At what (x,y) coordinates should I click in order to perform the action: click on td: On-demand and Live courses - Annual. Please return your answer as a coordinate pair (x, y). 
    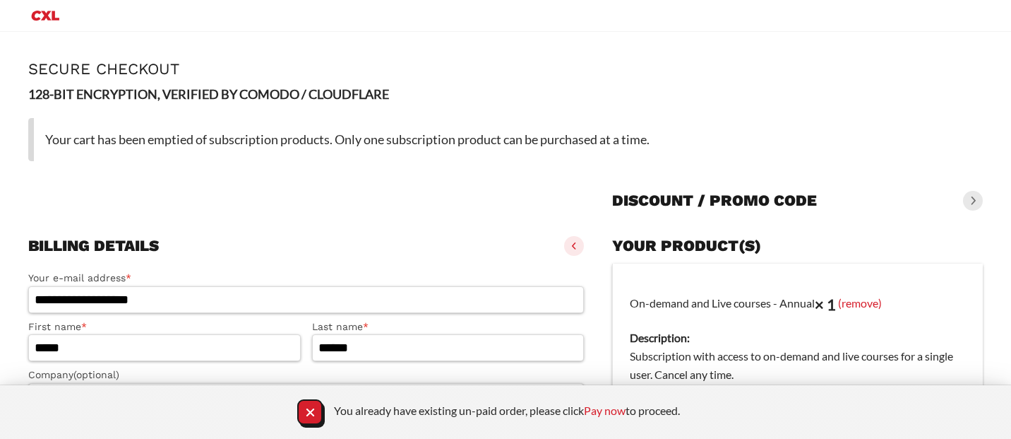
    Looking at the image, I should click on (798, 328).